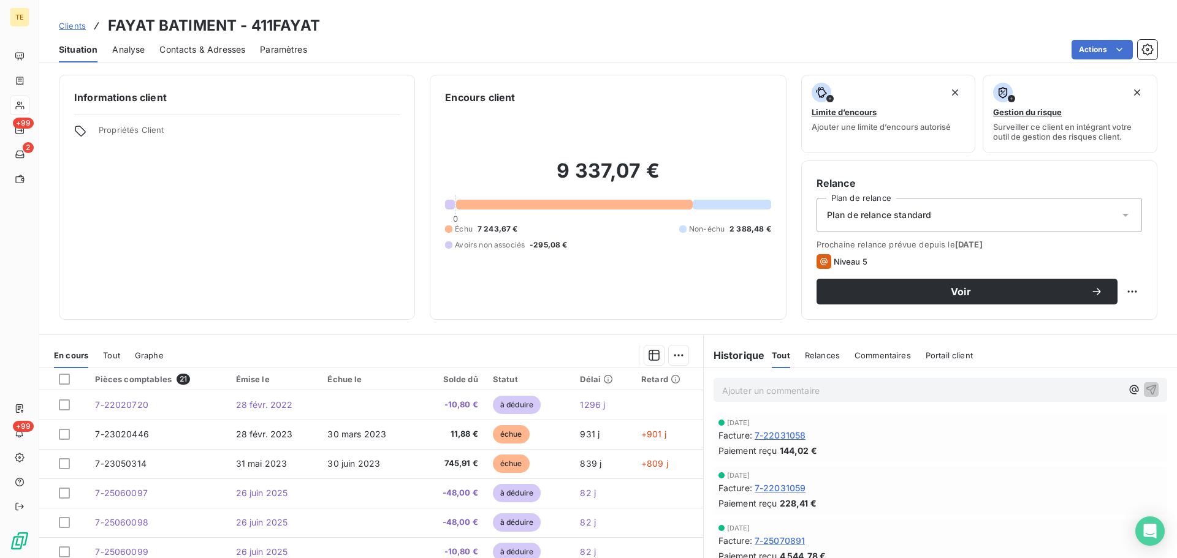 The height and width of the screenshot is (558, 1177). Describe the element at coordinates (780, 435) in the screenshot. I see `span: 7-22031058` at that location.